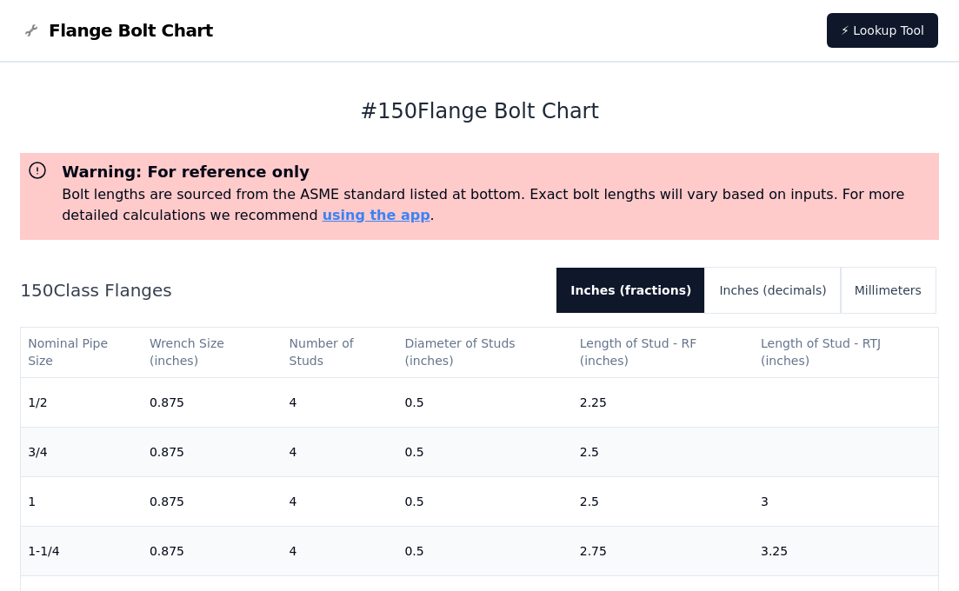  I want to click on td: 1/2, so click(82, 402).